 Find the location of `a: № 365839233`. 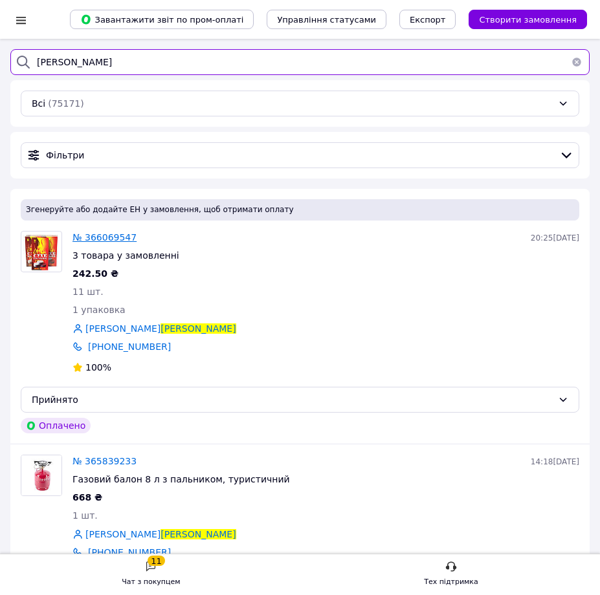

a: № 365839233 is located at coordinates (104, 461).